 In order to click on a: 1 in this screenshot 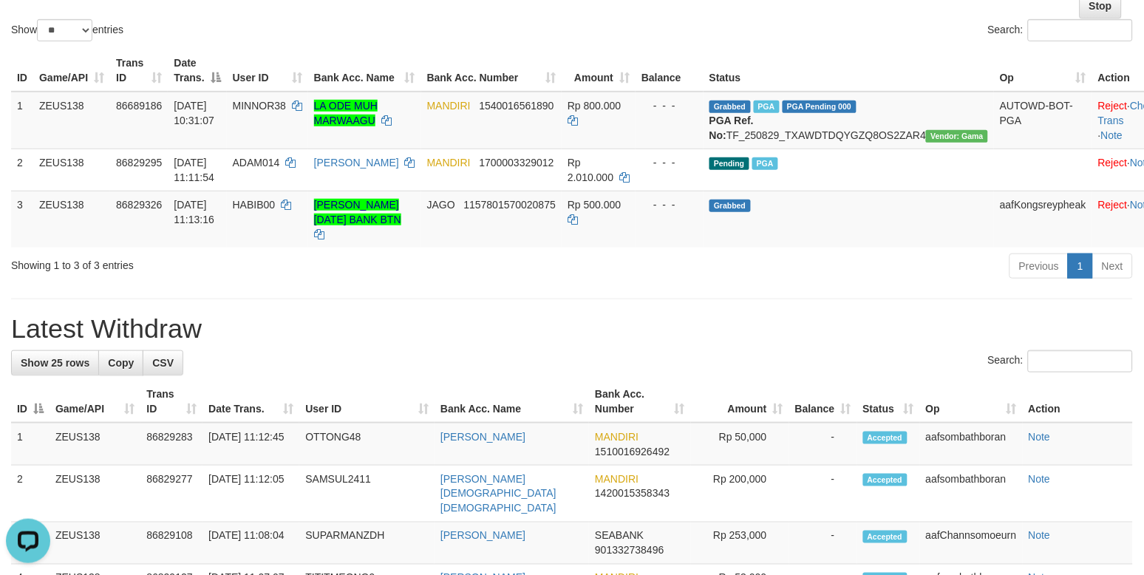, I will do `click(1080, 266)`.